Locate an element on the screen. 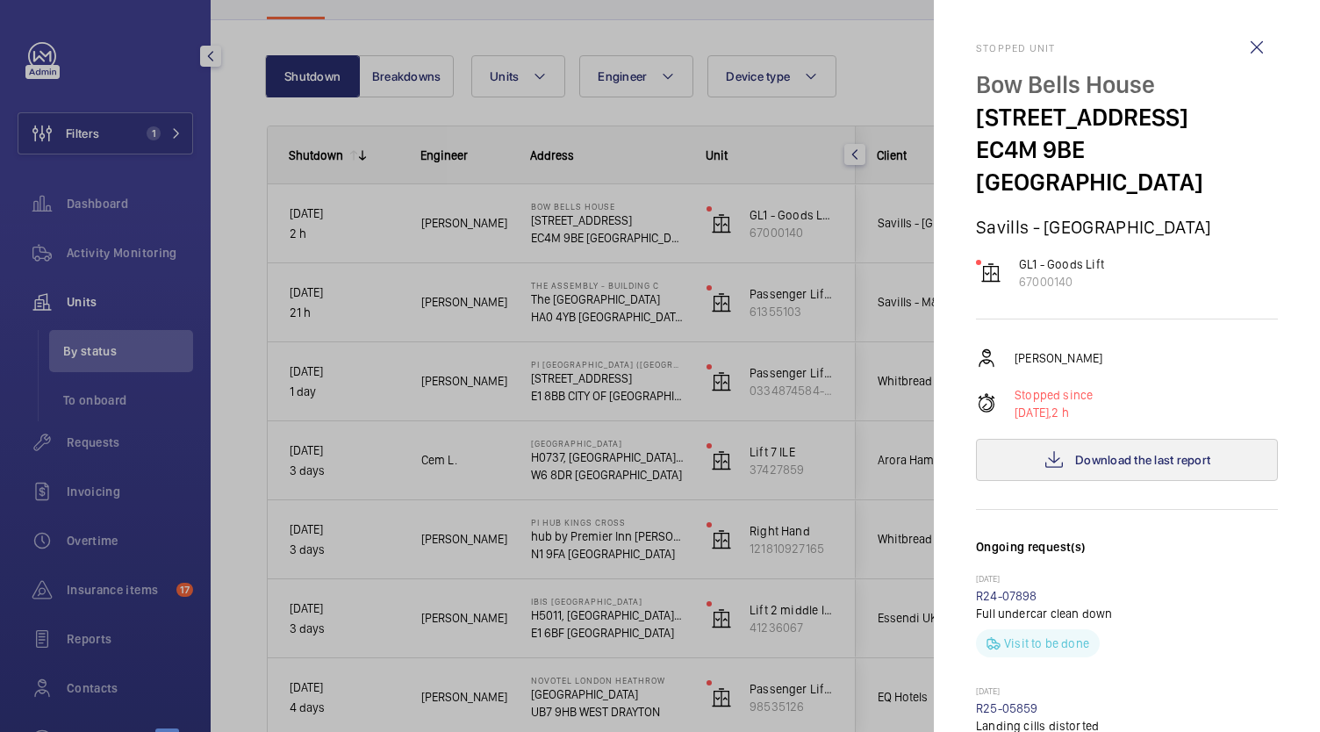  button: Download the last report is located at coordinates (1127, 460).